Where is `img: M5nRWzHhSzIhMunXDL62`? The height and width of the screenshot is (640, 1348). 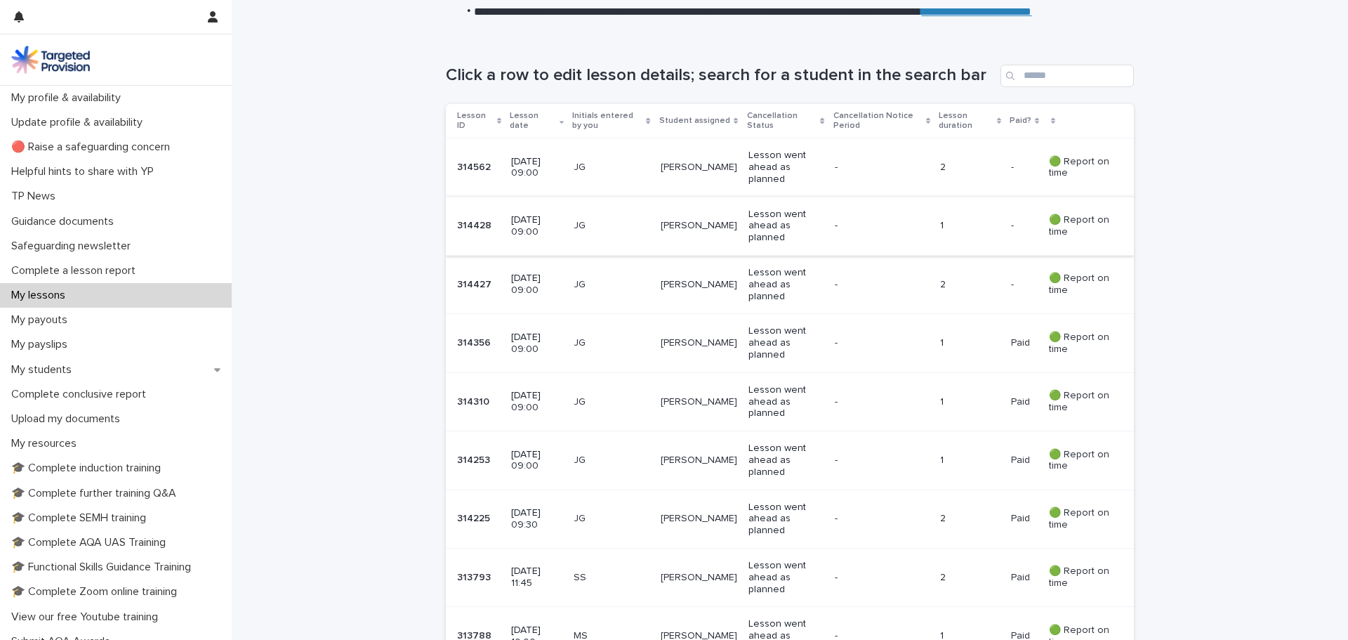
img: M5nRWzHhSzIhMunXDL62 is located at coordinates (51, 60).